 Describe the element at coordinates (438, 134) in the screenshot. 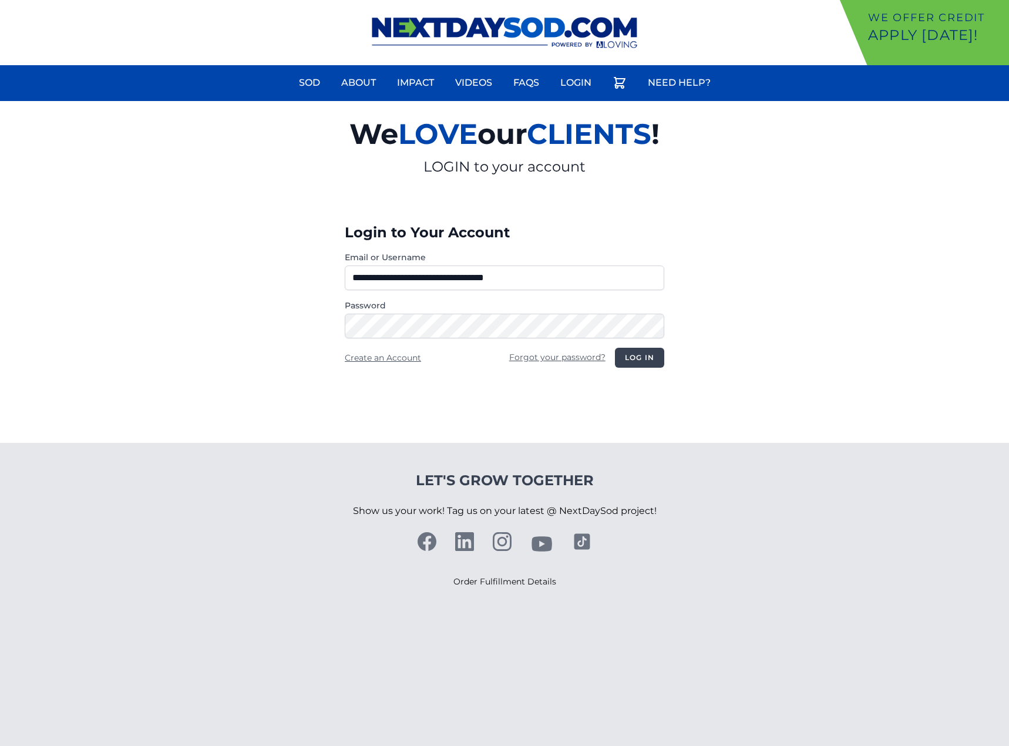

I see `span: LOVE` at that location.